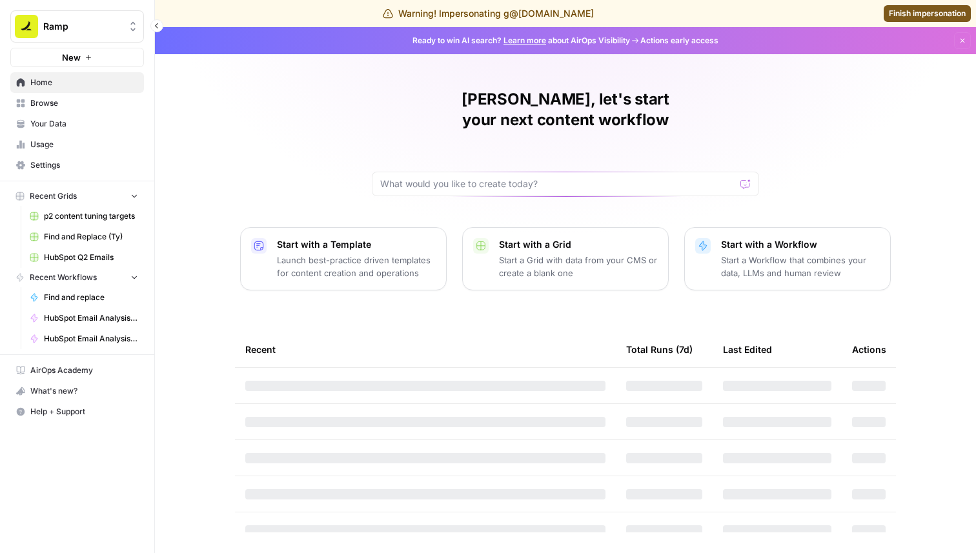 Image resolution: width=976 pixels, height=553 pixels. I want to click on a: Find and Replace (Ty), so click(84, 237).